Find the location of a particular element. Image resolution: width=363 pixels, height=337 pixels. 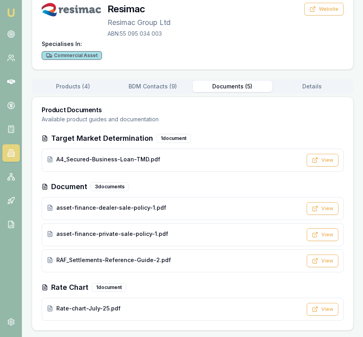

h3: Resimac is located at coordinates (139, 9).